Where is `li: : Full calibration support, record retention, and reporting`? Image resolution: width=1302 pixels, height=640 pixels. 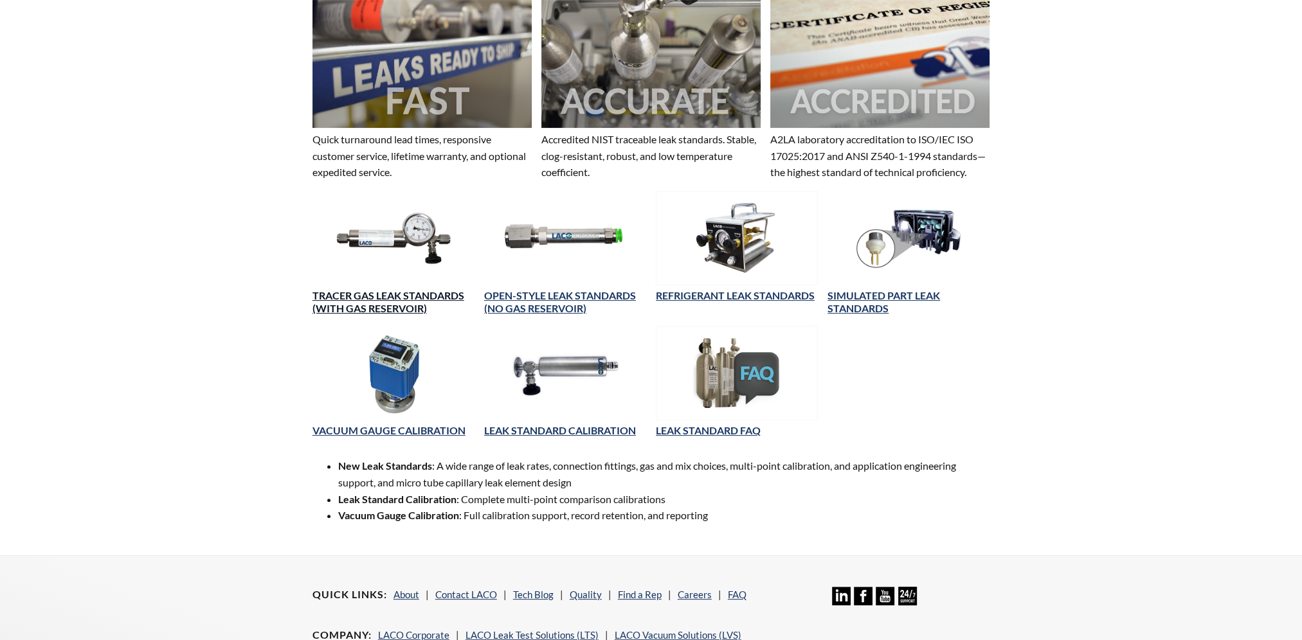 li: : Full calibration support, record retention, and reporting is located at coordinates (664, 515).